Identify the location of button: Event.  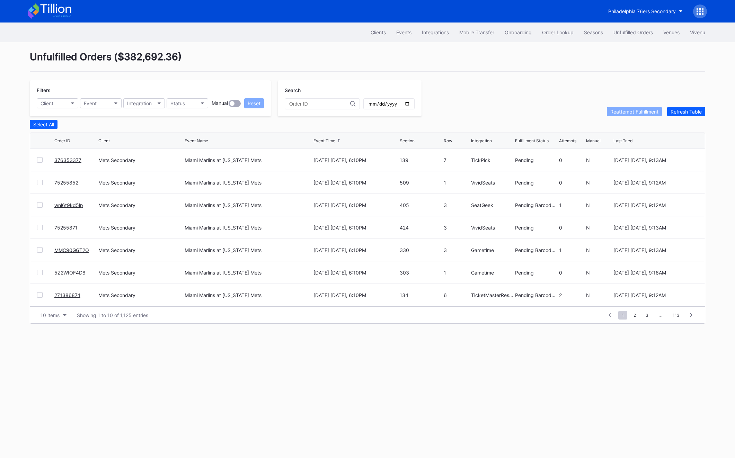
(101, 103).